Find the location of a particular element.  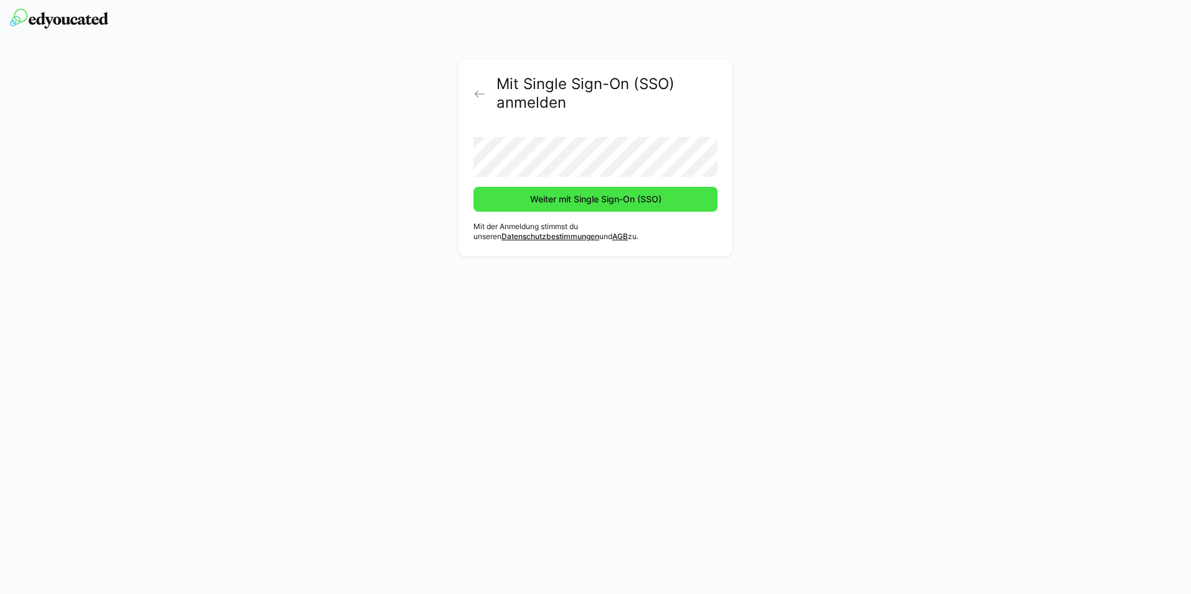

img: edyoucated is located at coordinates (59, 19).